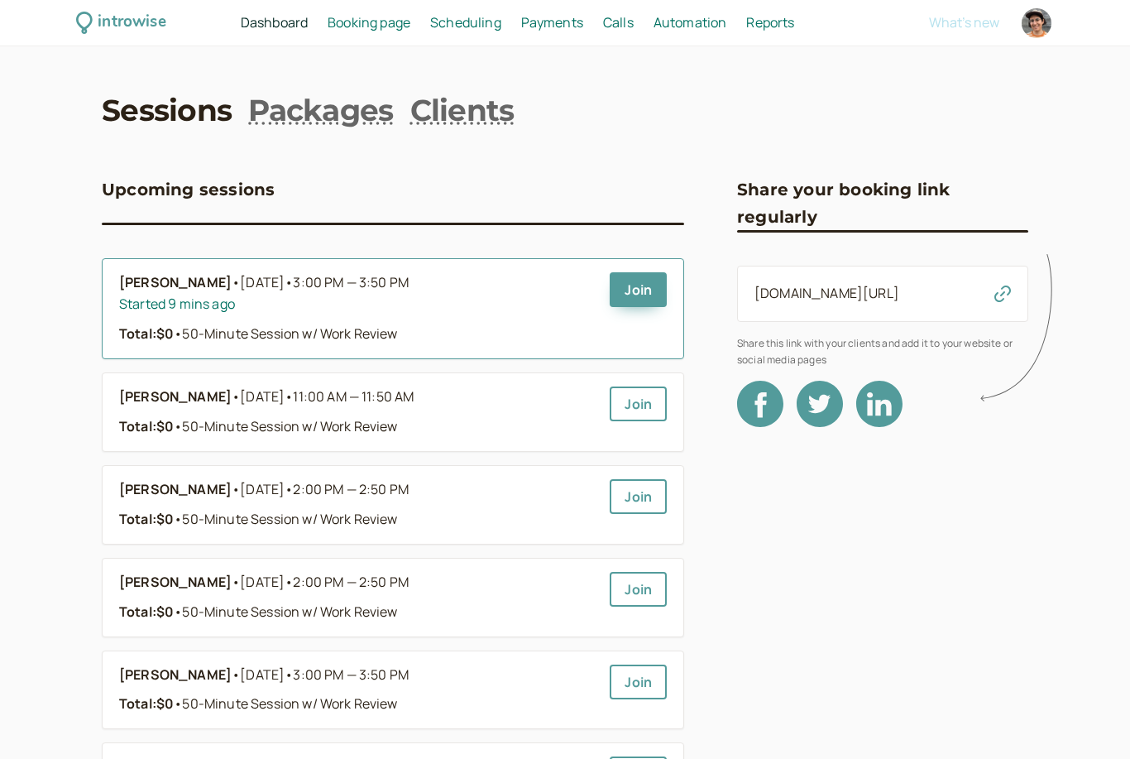 The height and width of the screenshot is (759, 1130). I want to click on a: introwise, so click(121, 22).